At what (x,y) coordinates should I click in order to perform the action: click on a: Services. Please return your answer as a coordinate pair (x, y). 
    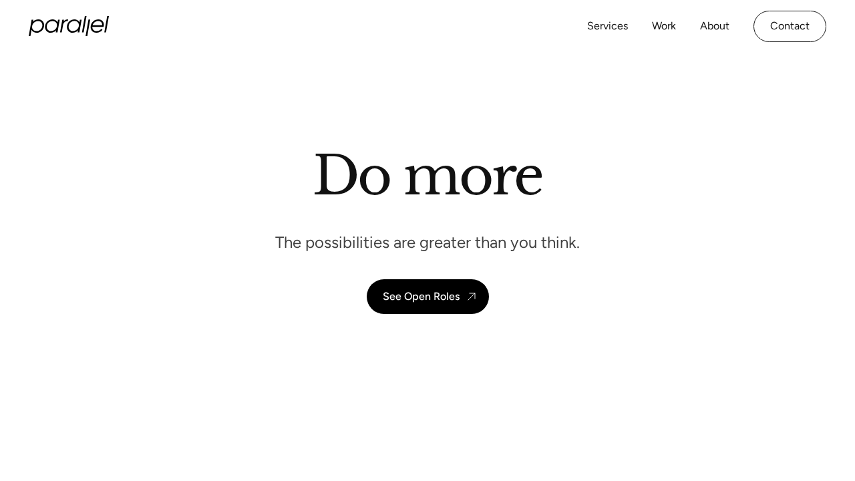
    Looking at the image, I should click on (607, 26).